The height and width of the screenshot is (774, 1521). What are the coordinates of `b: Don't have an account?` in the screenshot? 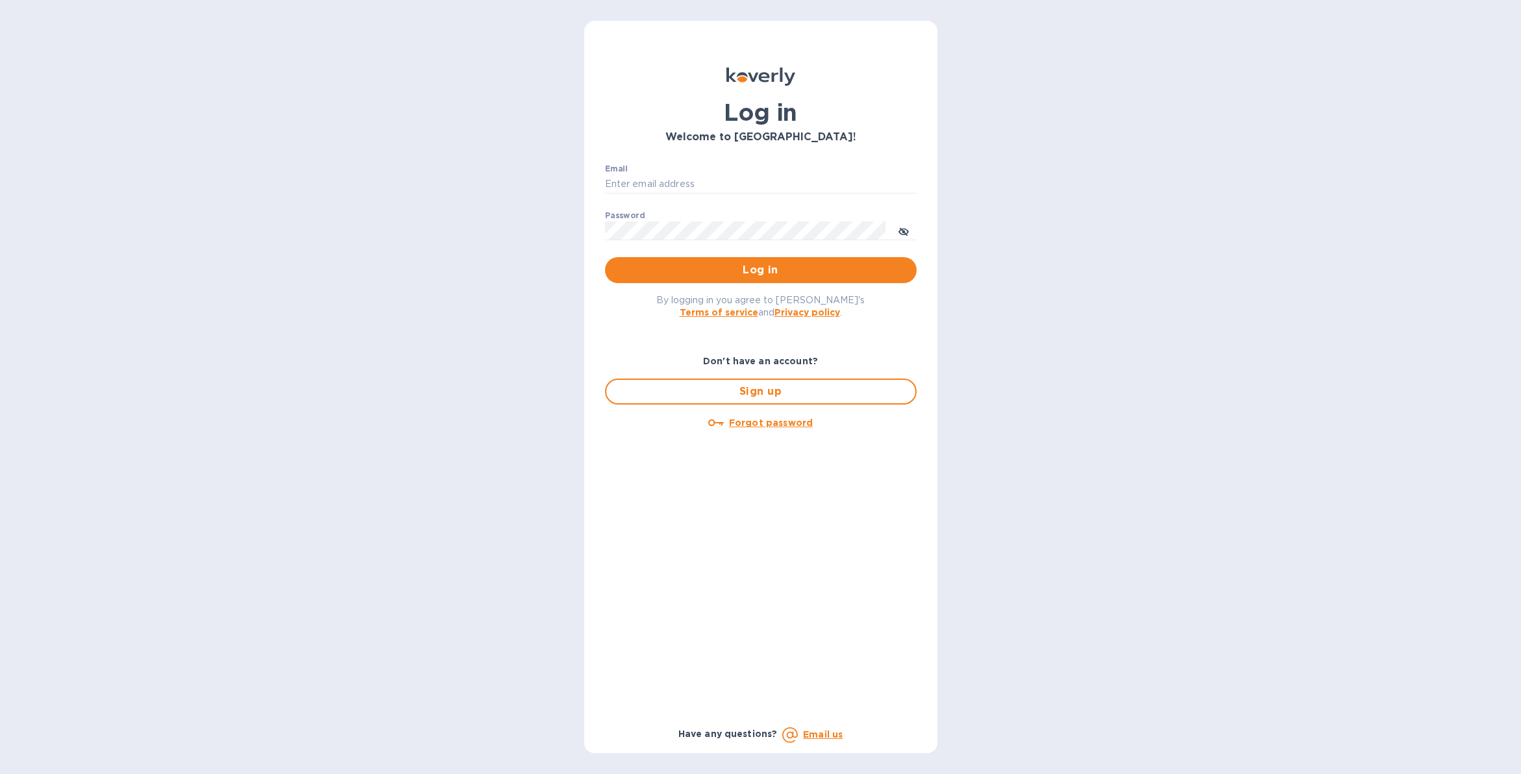 It's located at (760, 361).